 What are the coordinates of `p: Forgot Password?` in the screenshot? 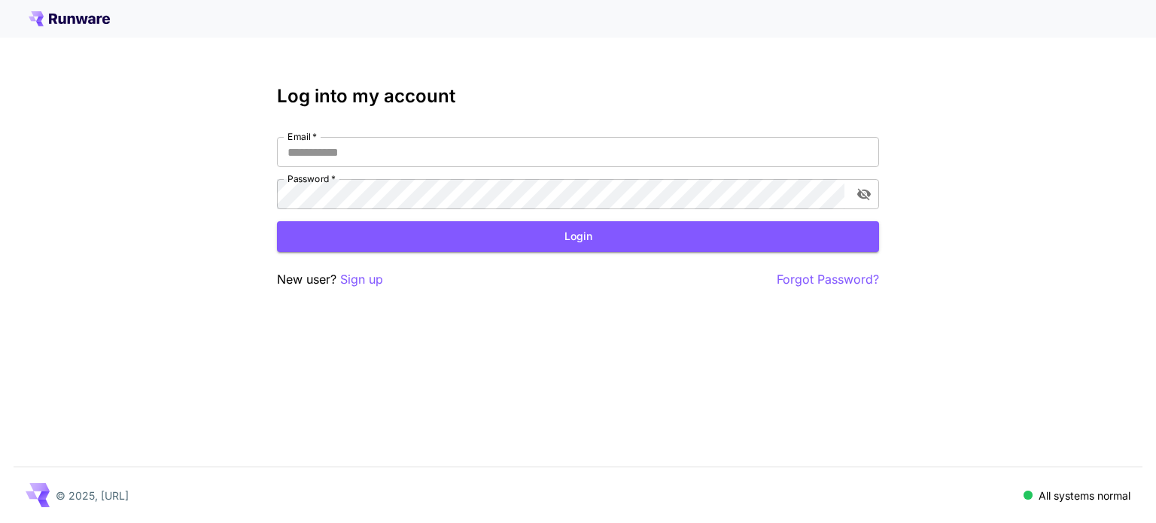 It's located at (828, 279).